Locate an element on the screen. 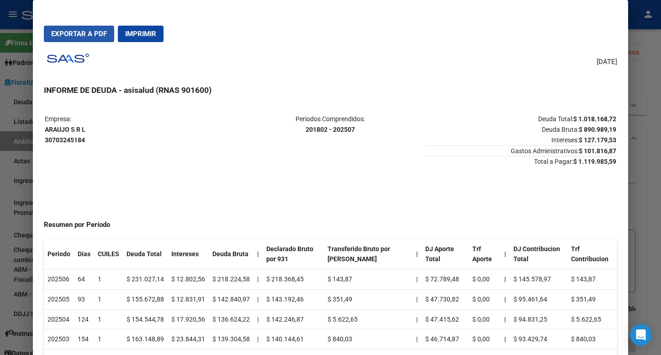 The image size is (661, 355). td: $ 142.840,97 is located at coordinates (231, 299).